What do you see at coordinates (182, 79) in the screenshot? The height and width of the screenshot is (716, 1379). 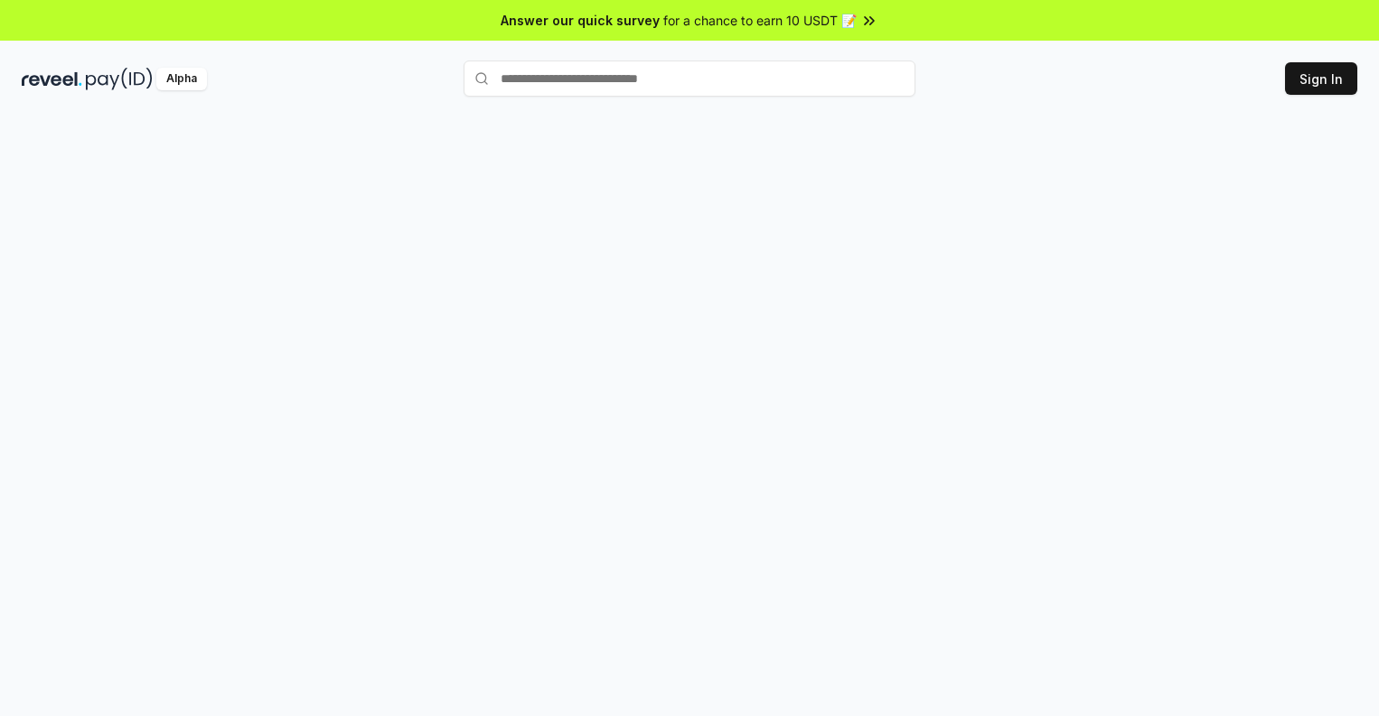 I see `div: Alpha` at bounding box center [182, 79].